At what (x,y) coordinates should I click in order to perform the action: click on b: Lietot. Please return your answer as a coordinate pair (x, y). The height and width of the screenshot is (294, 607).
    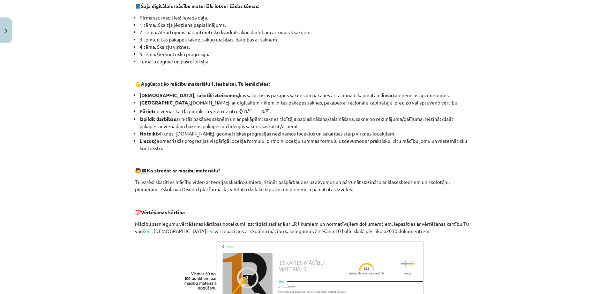
    Looking at the image, I should click on (147, 141).